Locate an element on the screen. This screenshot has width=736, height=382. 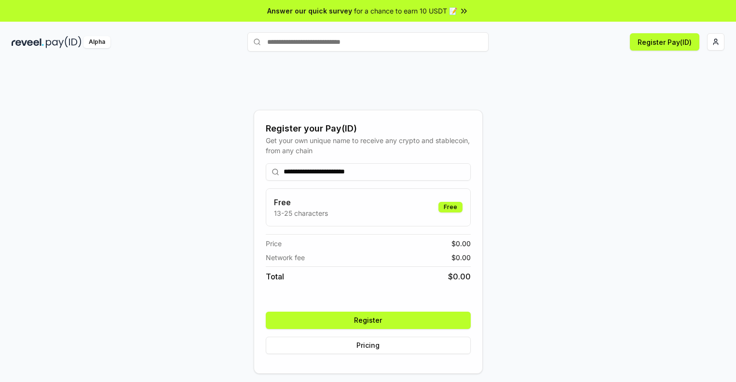
span: for a chance to earn 10 USDT 📝 is located at coordinates (406, 11).